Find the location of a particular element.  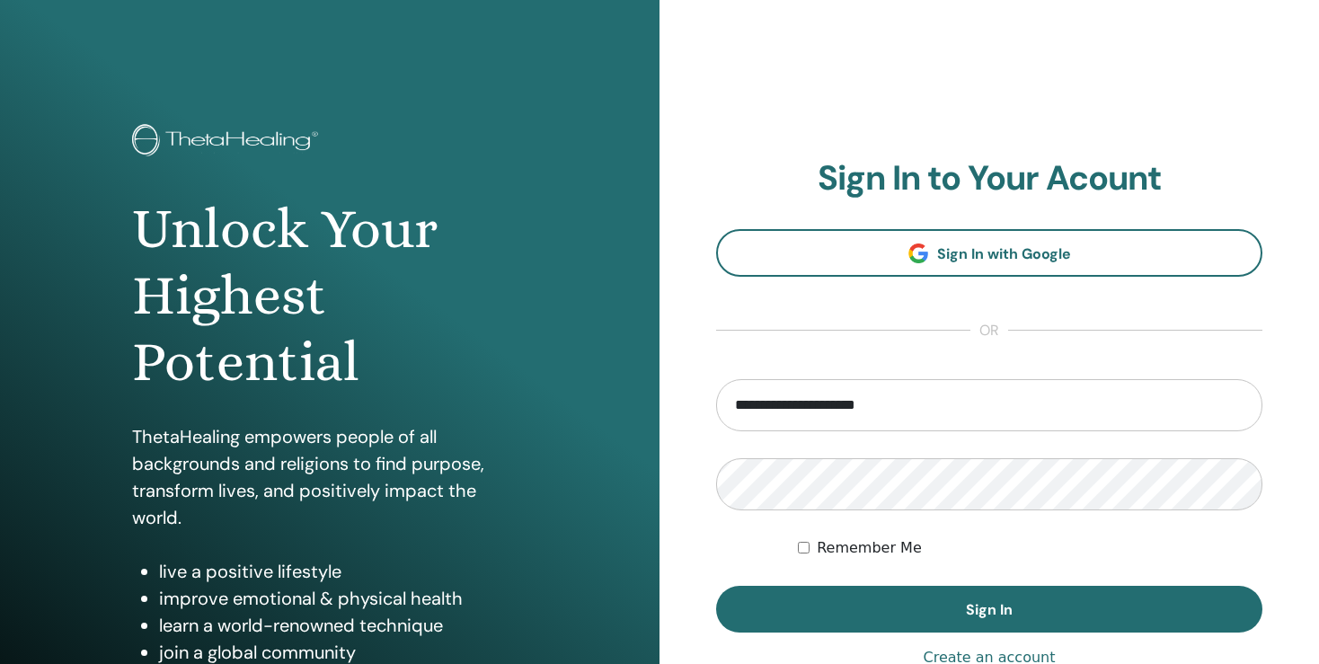

span: Sign In is located at coordinates (989, 609).